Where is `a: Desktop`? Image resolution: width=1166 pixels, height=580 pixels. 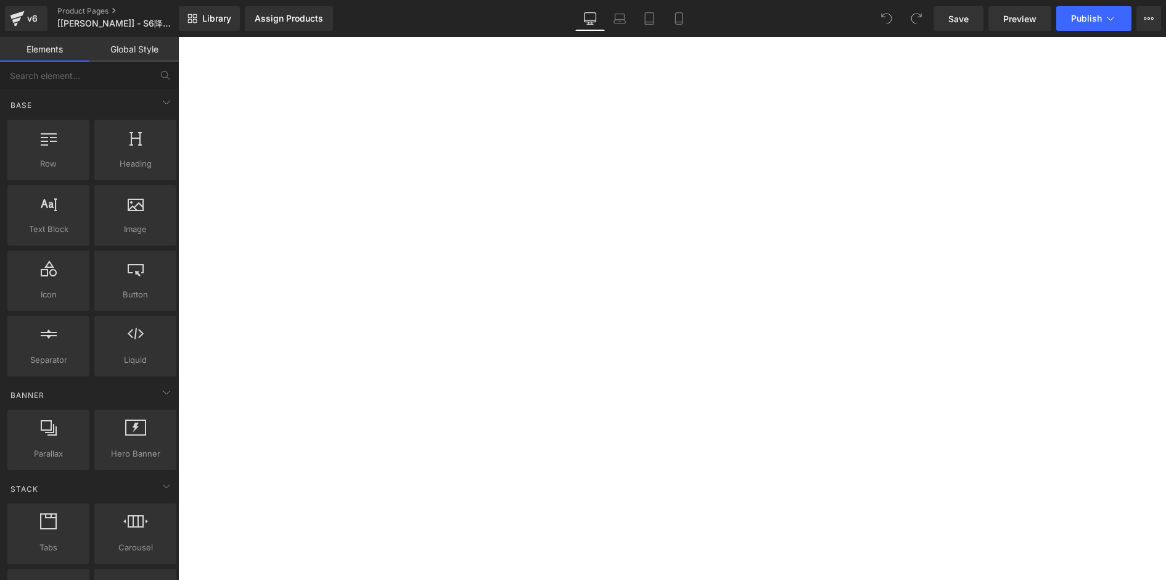
a: Desktop is located at coordinates (590, 18).